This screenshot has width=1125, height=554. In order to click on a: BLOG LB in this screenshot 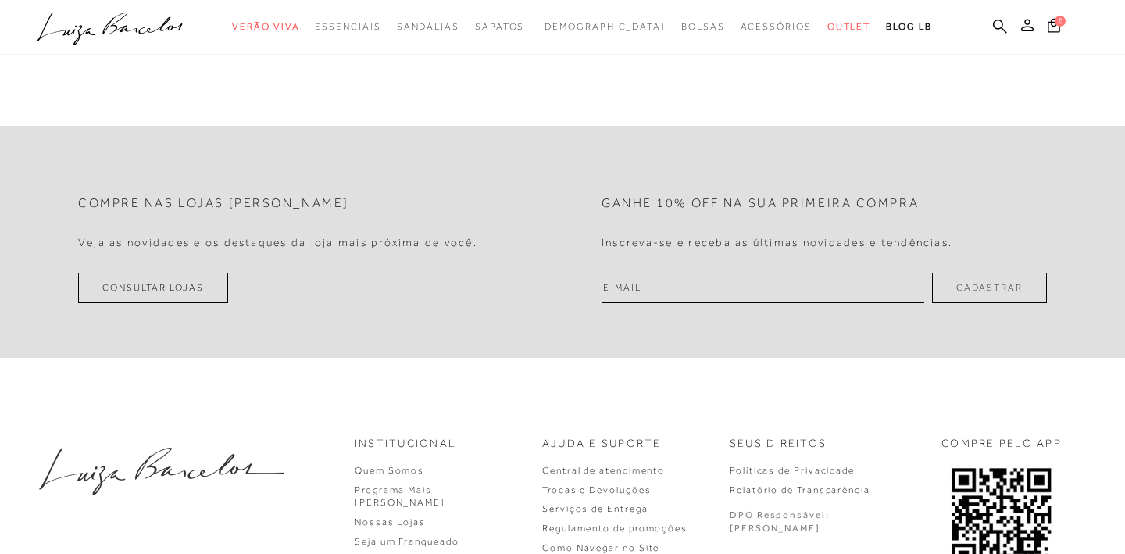, I will do `click(909, 27)`.